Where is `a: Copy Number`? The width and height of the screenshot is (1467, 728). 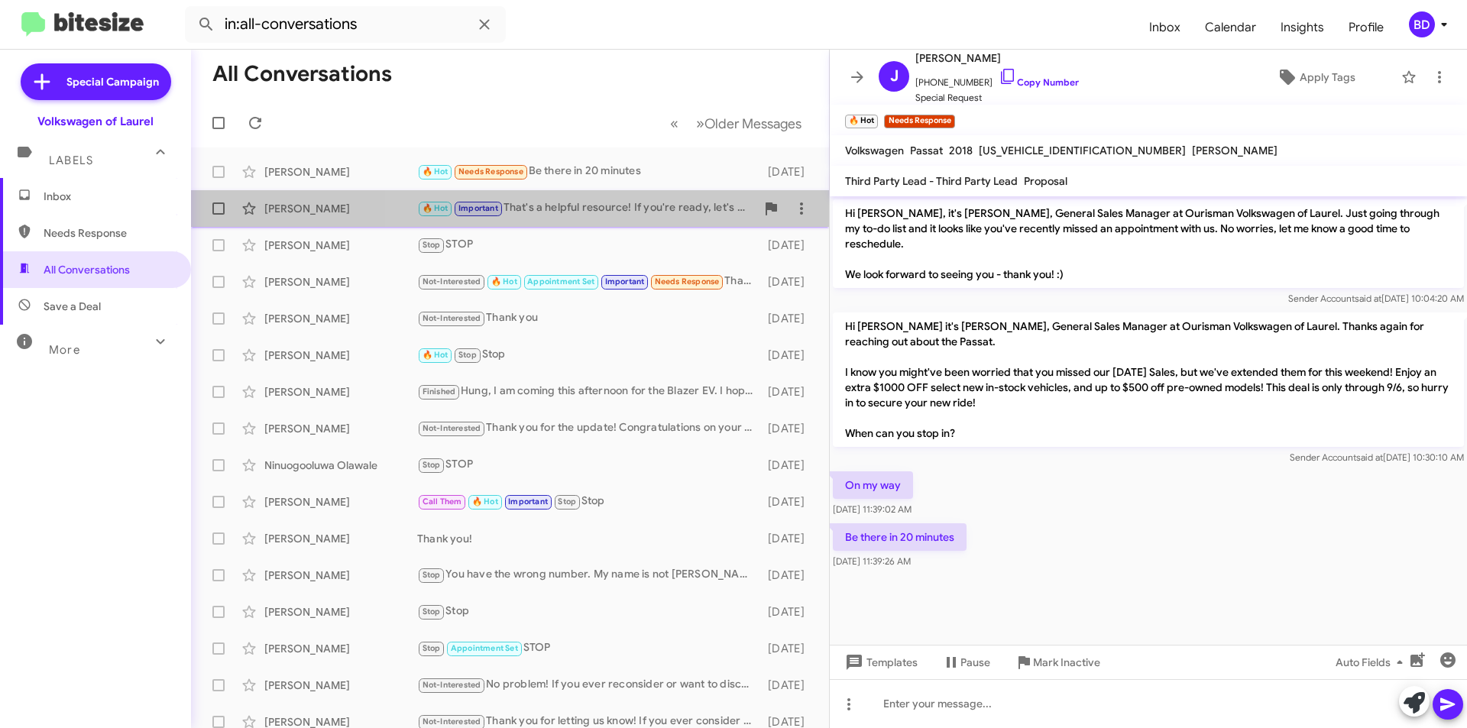
a: Copy Number is located at coordinates (1038, 82).